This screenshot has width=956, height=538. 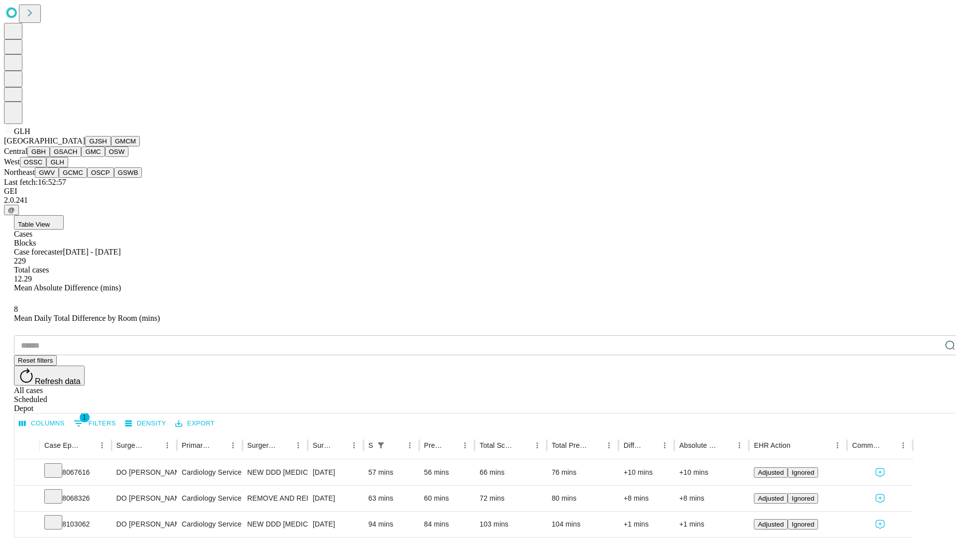 What do you see at coordinates (75, 472) in the screenshot?
I see `div: 8067616` at bounding box center [75, 472].